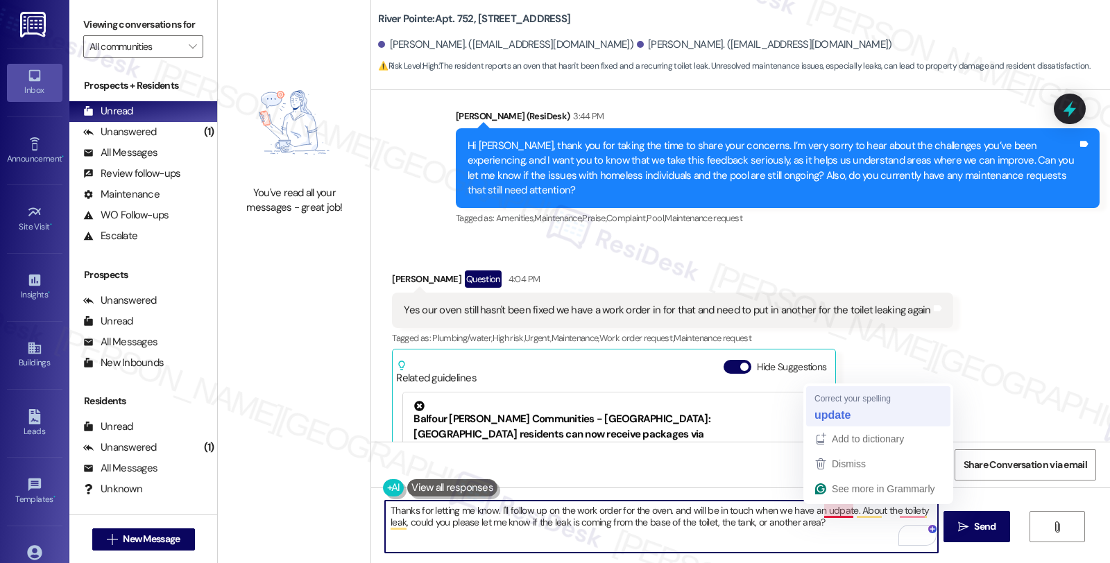  What do you see at coordinates (1025, 465) in the screenshot?
I see `span: Share Conversation via email` at bounding box center [1025, 465].